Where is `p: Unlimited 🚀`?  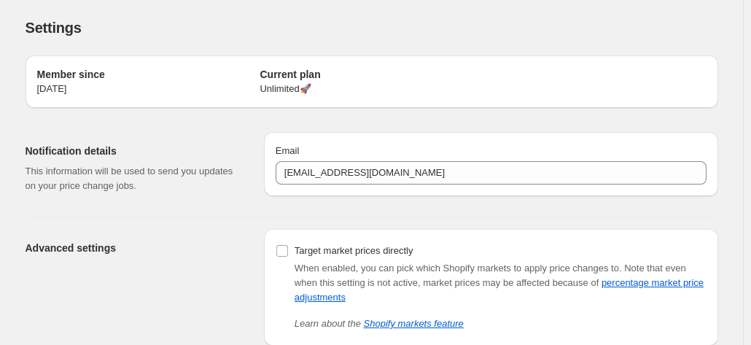 p: Unlimited 🚀 is located at coordinates (371, 89).